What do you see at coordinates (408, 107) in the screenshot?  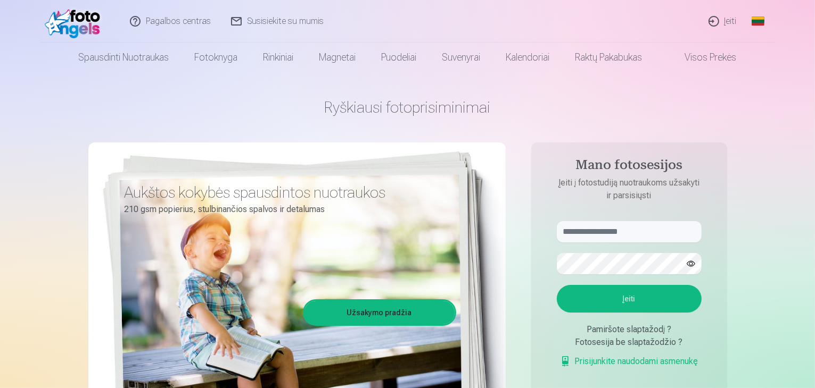 I see `h1: Ryškiausi fotoprisiminimai` at bounding box center [408, 107].